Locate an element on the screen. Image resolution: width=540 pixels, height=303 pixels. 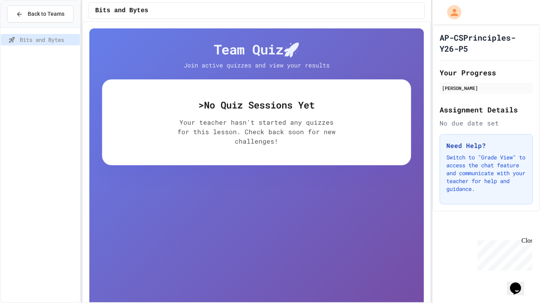
p: Your teacher hasn't started any quizzes for this lesson. Check back soon for new challenges! is located at coordinates (256, 132).